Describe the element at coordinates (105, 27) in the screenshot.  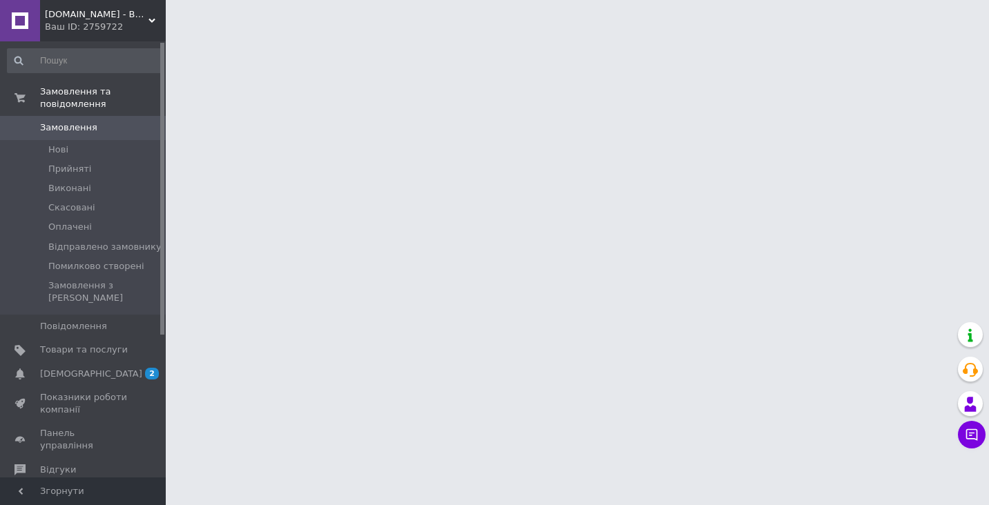
I see `div: Ваш ID: 2759722` at that location.